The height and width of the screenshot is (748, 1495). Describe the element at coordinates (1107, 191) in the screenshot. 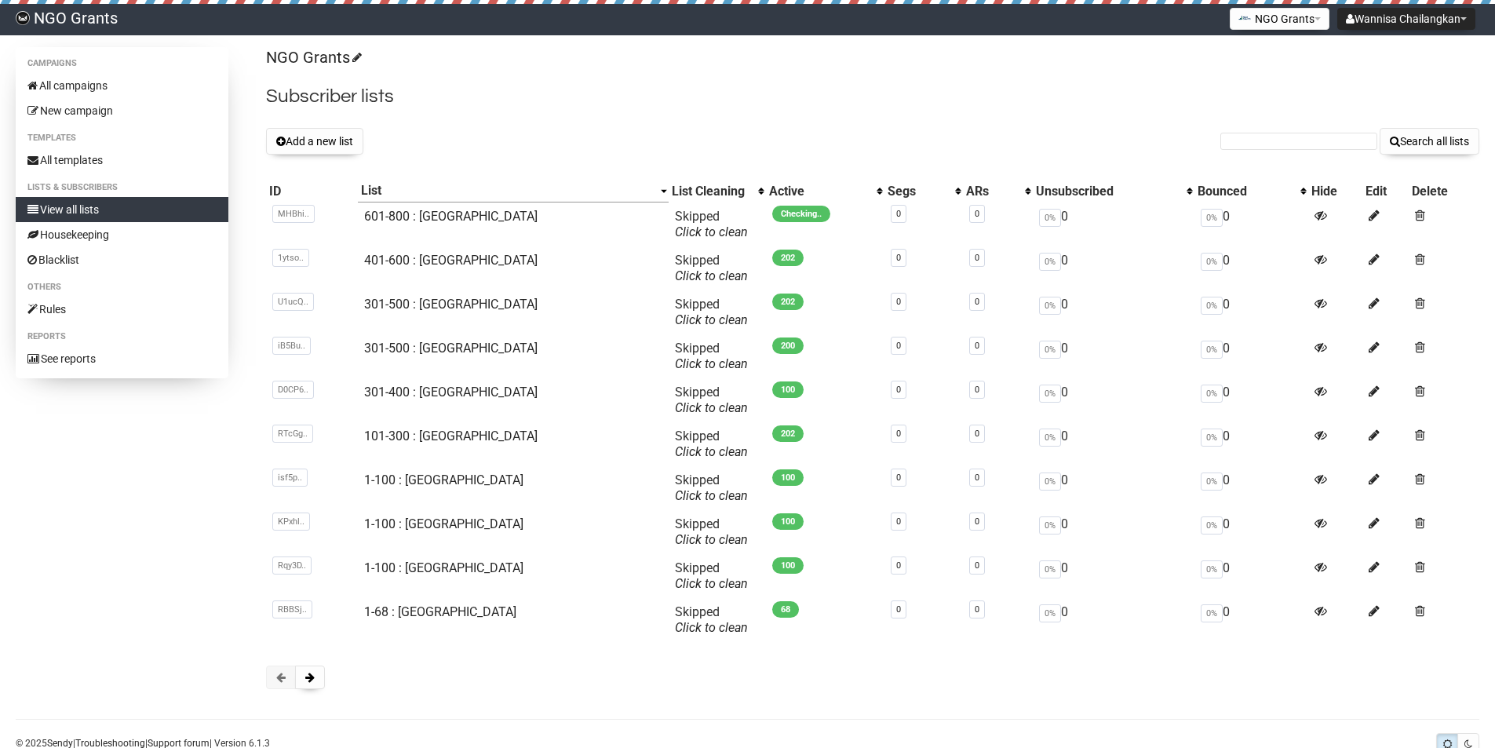

I see `div: Unsubscribed` at that location.